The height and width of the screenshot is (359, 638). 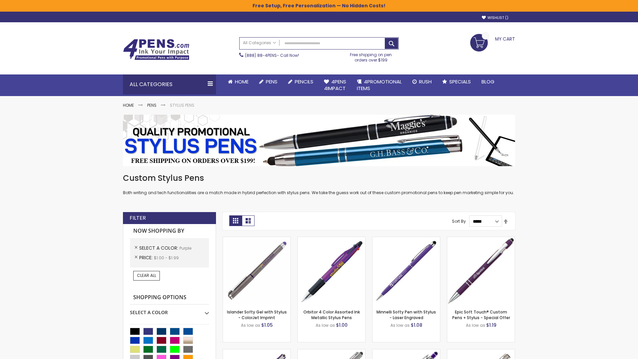 What do you see at coordinates (260, 43) in the screenshot?
I see `span: All Categories` at bounding box center [260, 43].